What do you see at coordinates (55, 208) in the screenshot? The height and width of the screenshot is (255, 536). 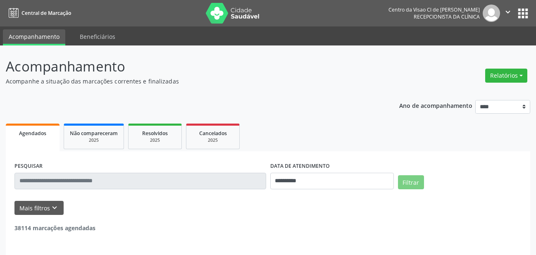 I see `i: keyboard_arrow_down` at bounding box center [55, 208].